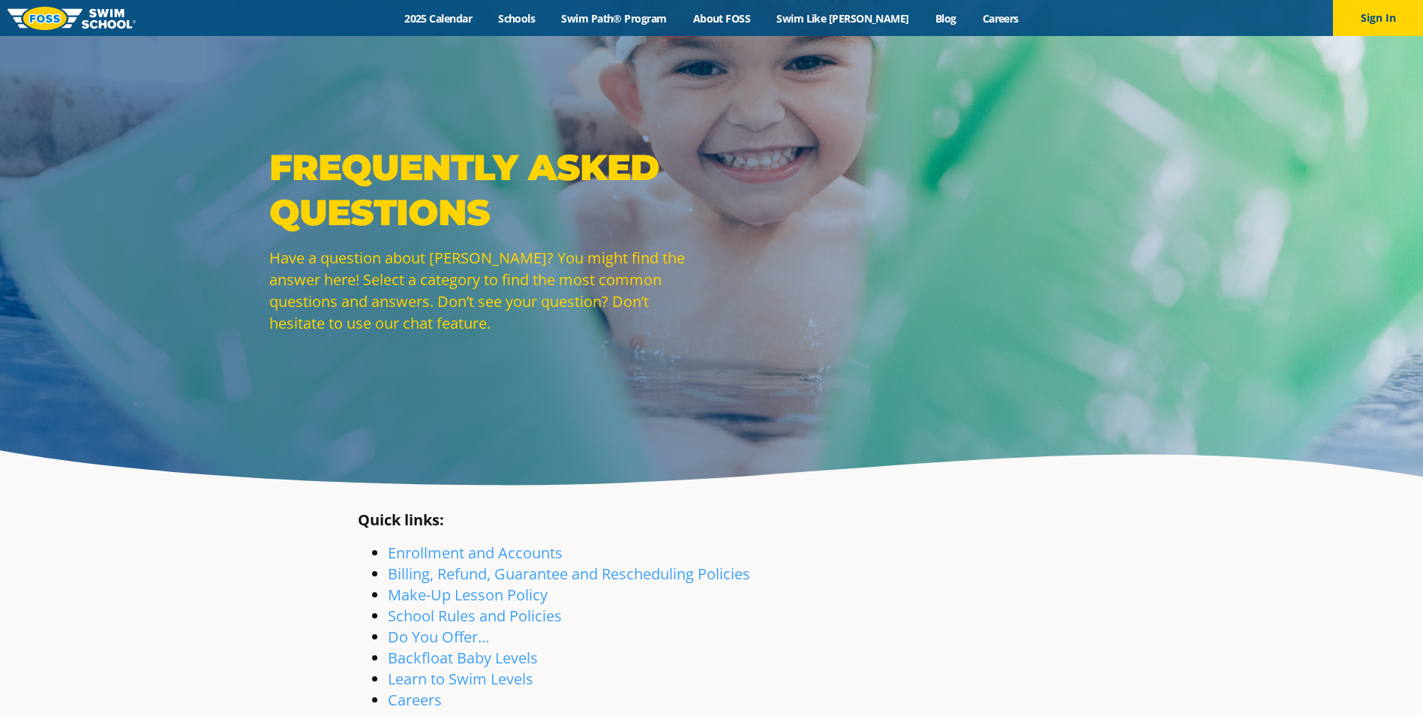 The image size is (1423, 716). What do you see at coordinates (71, 18) in the screenshot?
I see `img: FOSS Swim School Logo` at bounding box center [71, 18].